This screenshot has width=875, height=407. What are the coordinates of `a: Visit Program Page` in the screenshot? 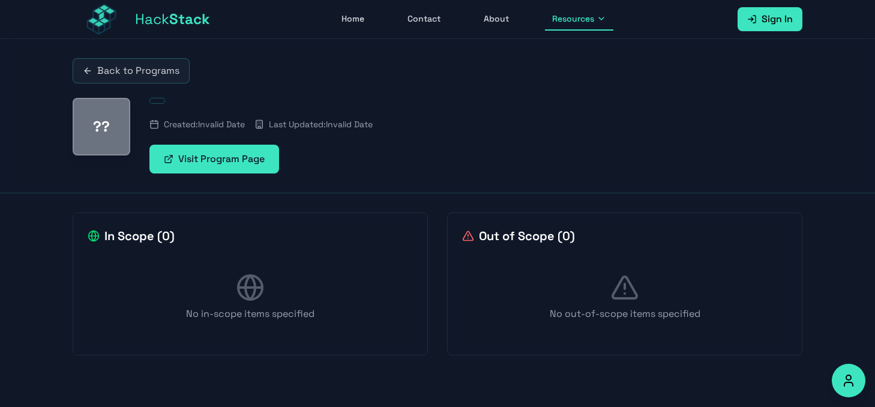 It's located at (214, 159).